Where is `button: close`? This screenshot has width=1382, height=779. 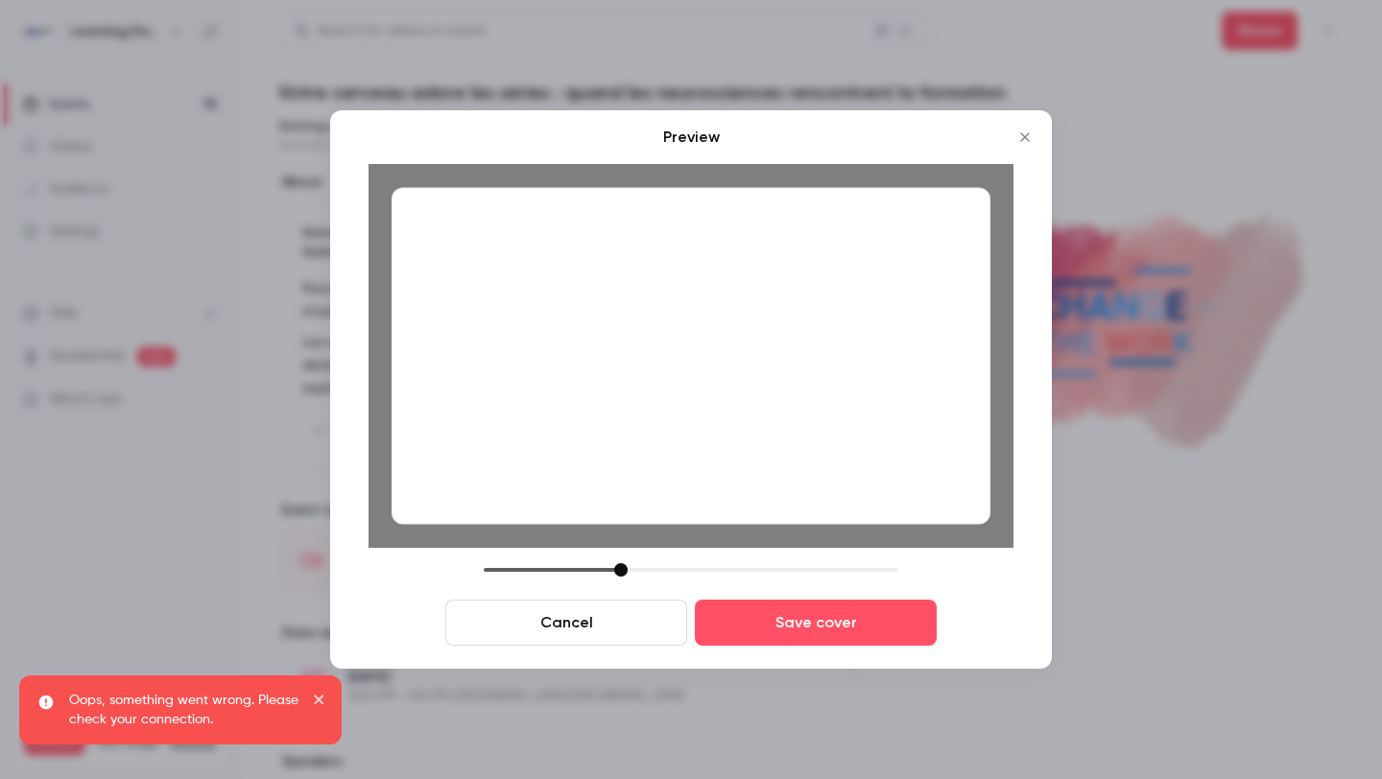
button: close is located at coordinates (320, 702).